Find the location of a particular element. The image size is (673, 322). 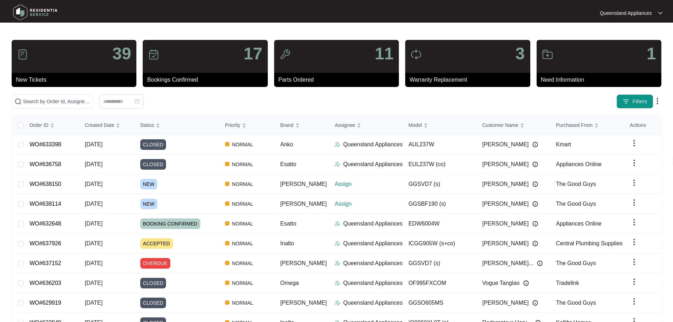

td: ICGG905W (s+co) is located at coordinates (439, 243).